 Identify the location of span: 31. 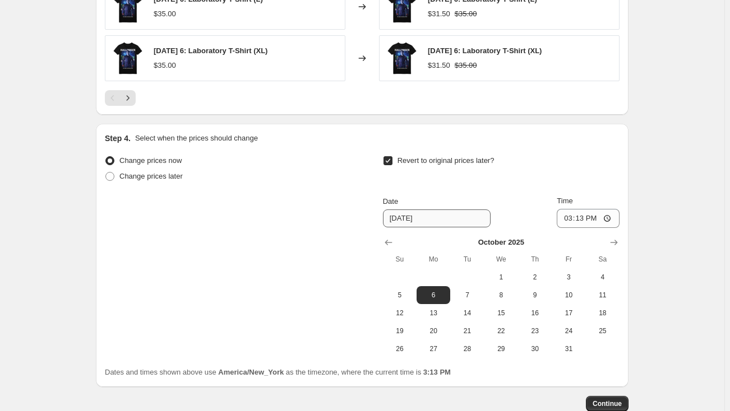
(568, 349).